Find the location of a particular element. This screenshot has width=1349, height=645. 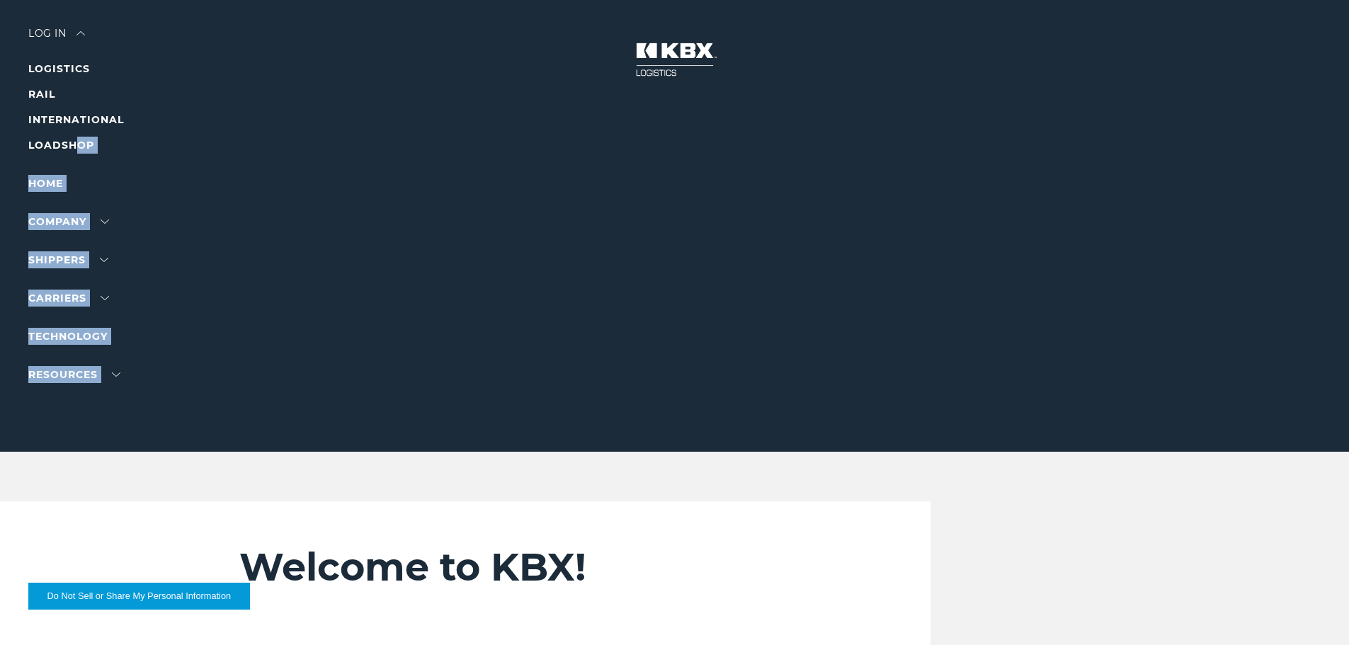

a: LOGISTICS is located at coordinates (59, 69).